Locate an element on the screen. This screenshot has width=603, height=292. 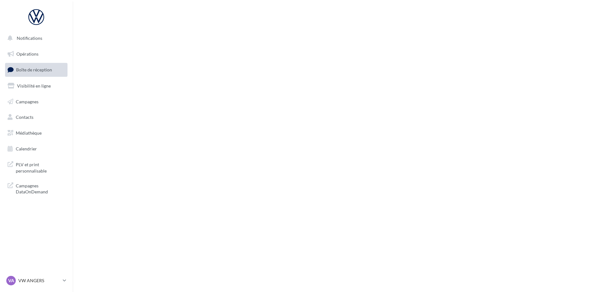
span: Boîte de réception is located at coordinates (34, 69).